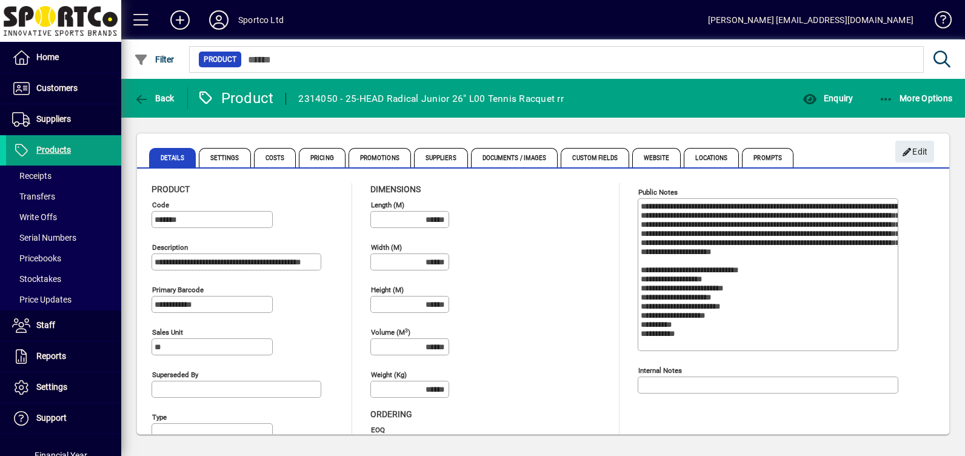  Describe the element at coordinates (380, 158) in the screenshot. I see `span: Promotions` at that location.